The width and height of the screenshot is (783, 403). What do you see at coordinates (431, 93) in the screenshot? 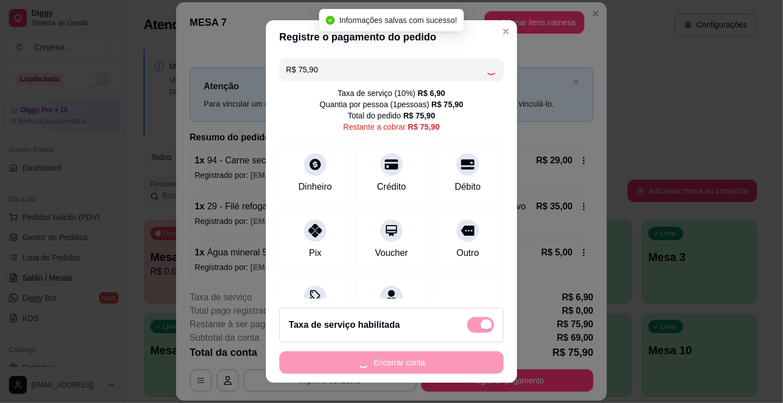
I see `div: R$ 6,90` at bounding box center [431, 93].